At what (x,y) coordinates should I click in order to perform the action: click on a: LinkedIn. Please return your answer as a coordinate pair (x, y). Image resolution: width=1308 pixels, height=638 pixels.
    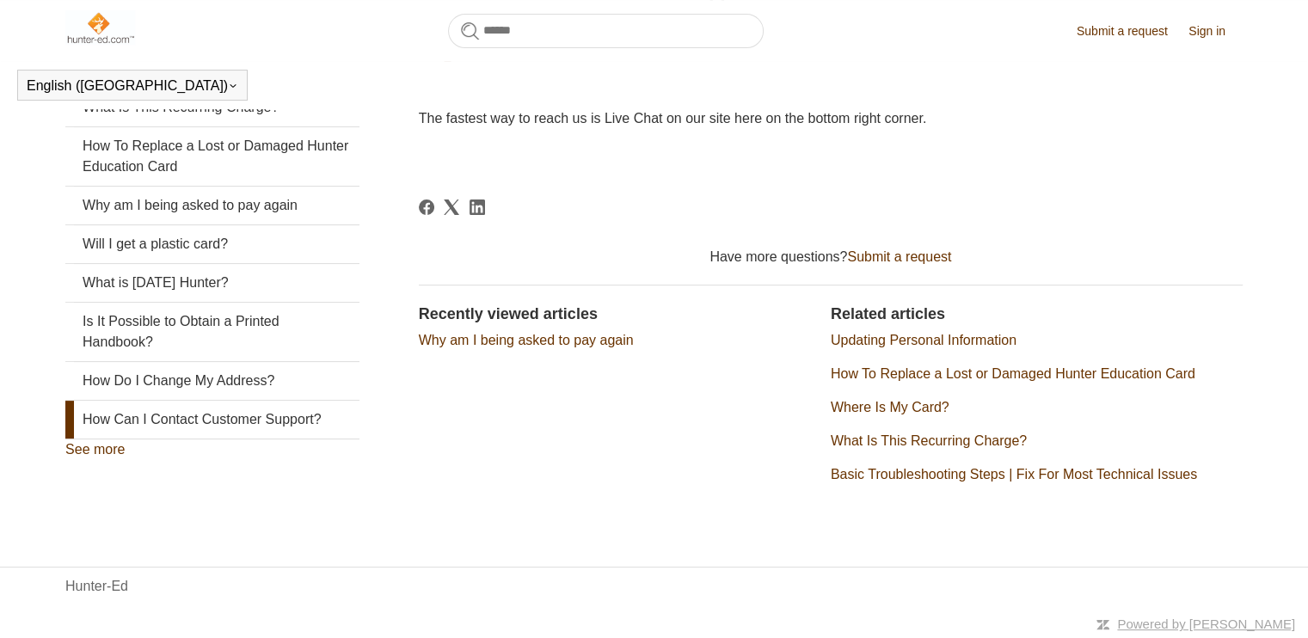
    Looking at the image, I should click on (477, 207).